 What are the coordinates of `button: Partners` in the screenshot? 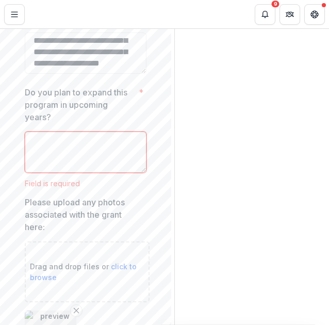 It's located at (290, 14).